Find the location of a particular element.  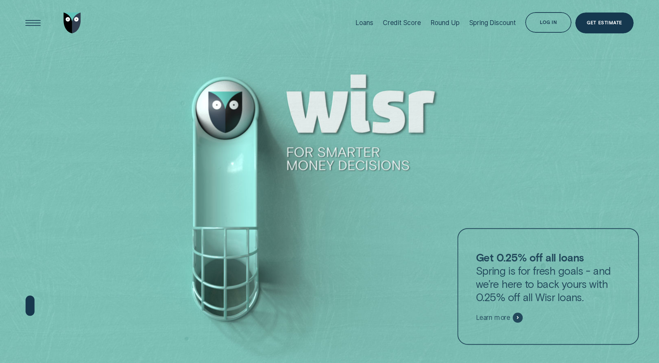

div: Round Up is located at coordinates (445, 23).